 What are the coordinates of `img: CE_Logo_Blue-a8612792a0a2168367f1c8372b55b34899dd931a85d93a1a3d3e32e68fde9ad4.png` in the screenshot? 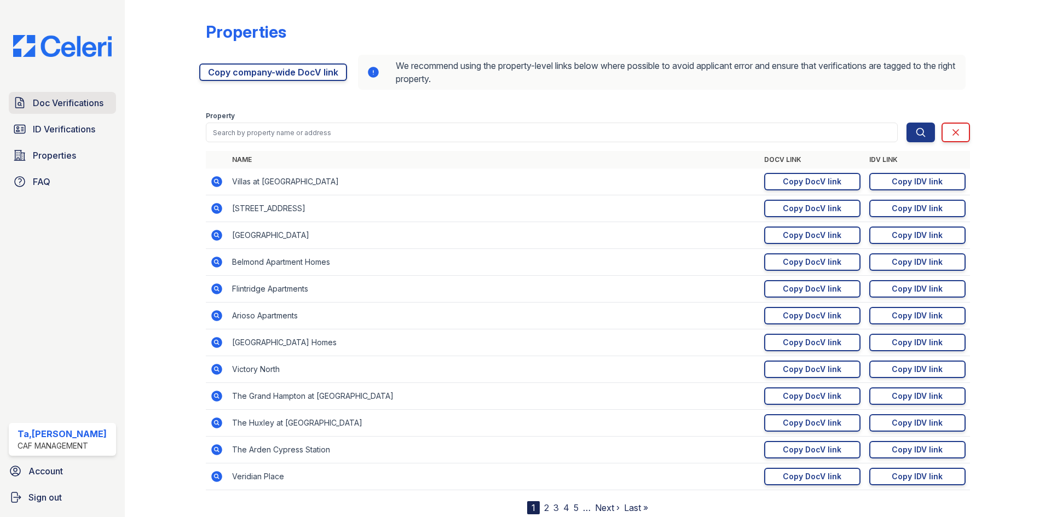 It's located at (62, 46).